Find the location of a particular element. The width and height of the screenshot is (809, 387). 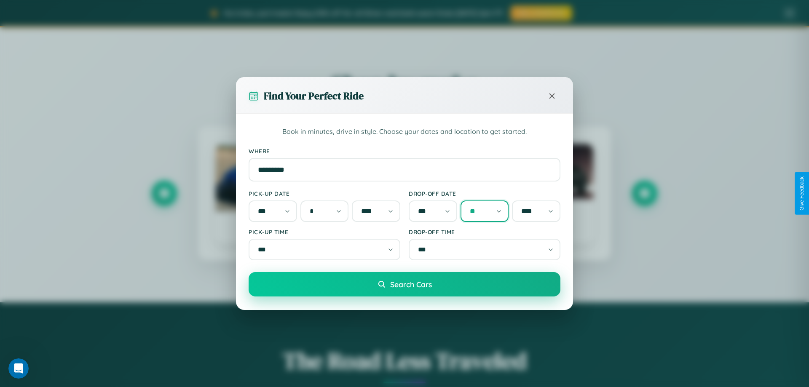

label: Drop-off Date is located at coordinates (484, 193).